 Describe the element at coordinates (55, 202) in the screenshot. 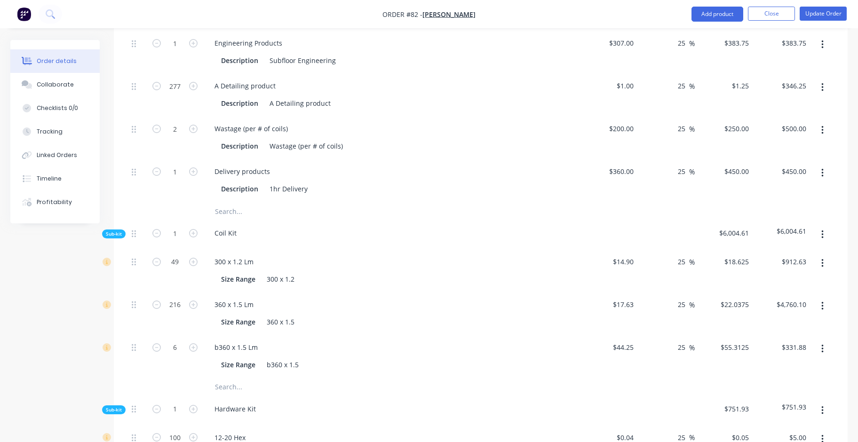

I see `button: Profitability` at that location.